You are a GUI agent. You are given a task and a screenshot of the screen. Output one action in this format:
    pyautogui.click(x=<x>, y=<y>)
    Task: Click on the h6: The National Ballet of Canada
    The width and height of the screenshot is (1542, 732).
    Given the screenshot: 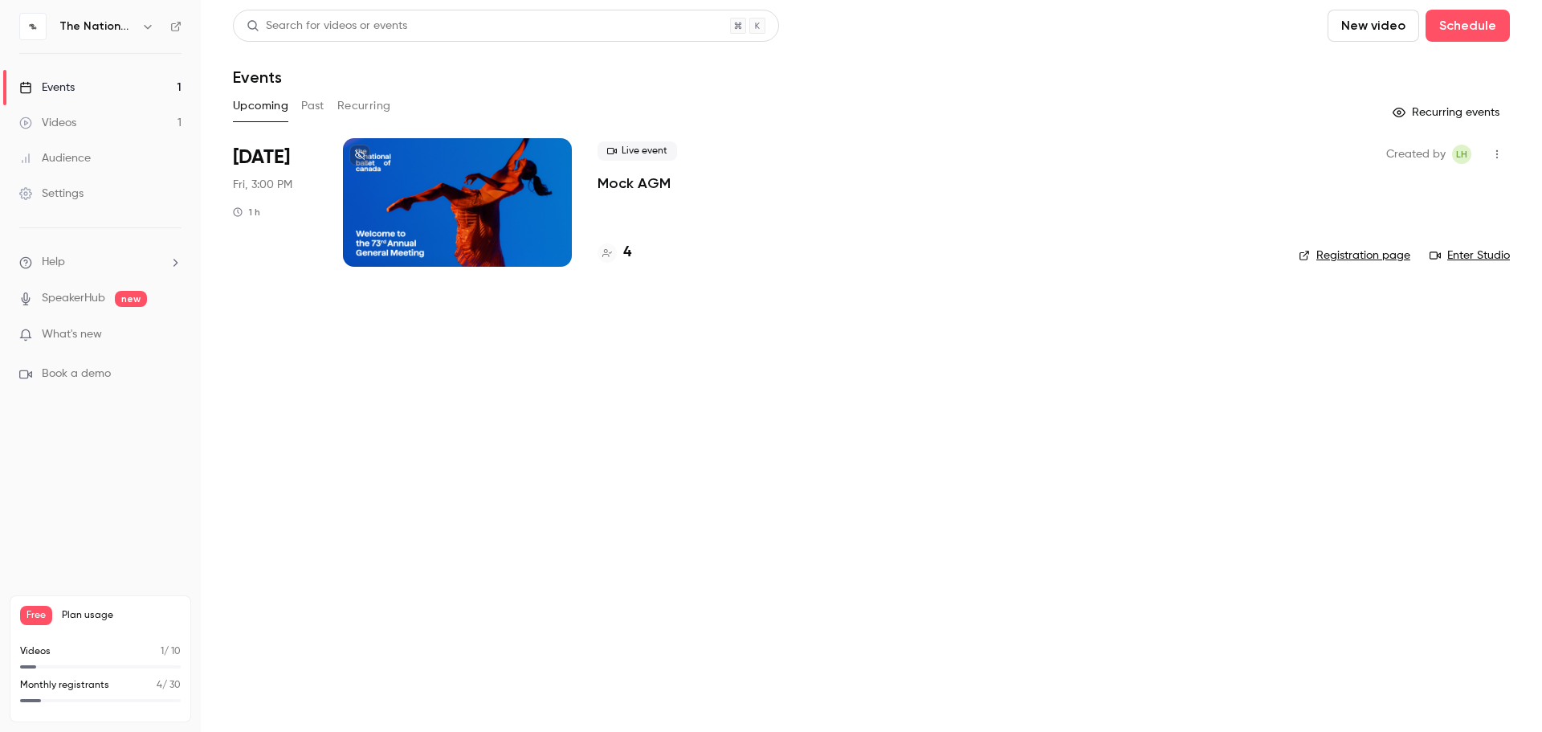 What is the action you would take?
    pyautogui.click(x=97, y=27)
    